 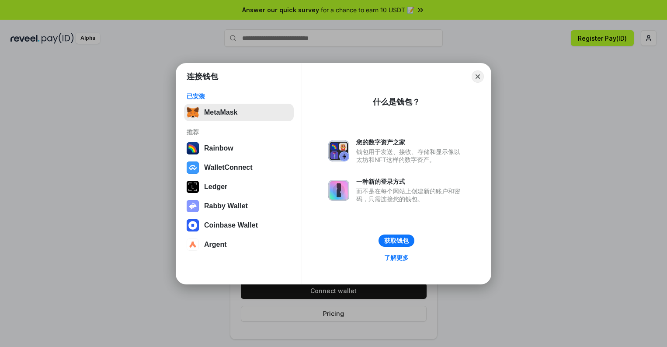 I want to click on button: Close, so click(x=478, y=76).